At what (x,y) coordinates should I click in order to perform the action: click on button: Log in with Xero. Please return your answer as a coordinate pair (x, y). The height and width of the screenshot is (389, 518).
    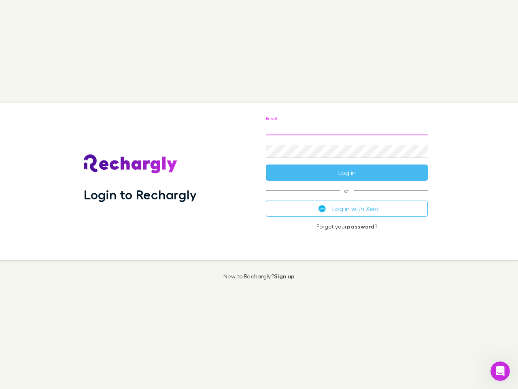
    Looking at the image, I should click on (347, 209).